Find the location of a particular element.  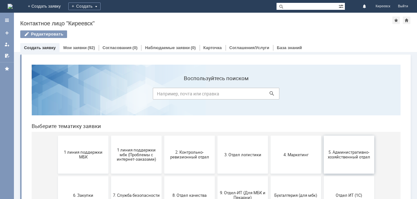

span: 9. Отдел-ИТ (Для МБК и Пекарни) is located at coordinates (216, 136).